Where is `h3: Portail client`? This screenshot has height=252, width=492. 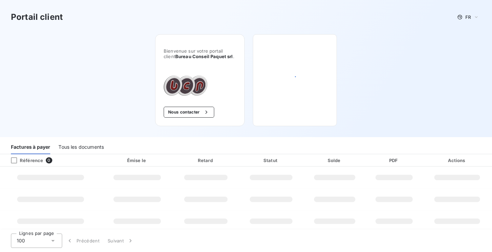
h3: Portail client is located at coordinates (37, 17).